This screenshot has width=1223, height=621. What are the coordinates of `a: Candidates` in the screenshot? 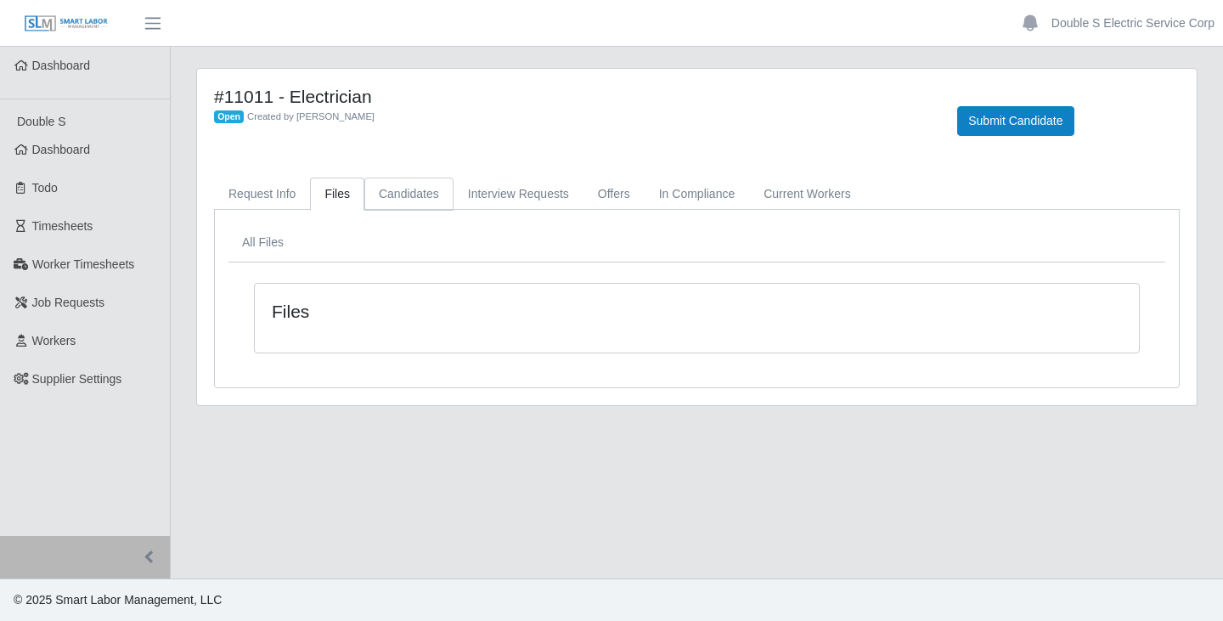 It's located at (409, 194).